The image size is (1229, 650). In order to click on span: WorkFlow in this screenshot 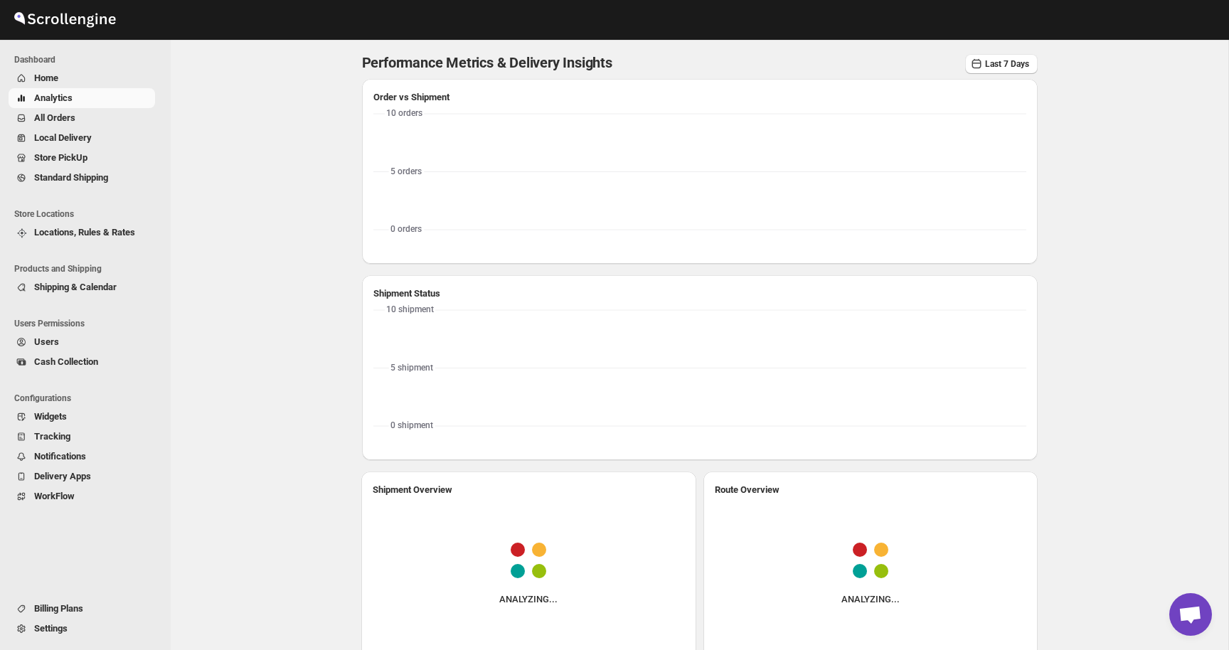, I will do `click(54, 496)`.